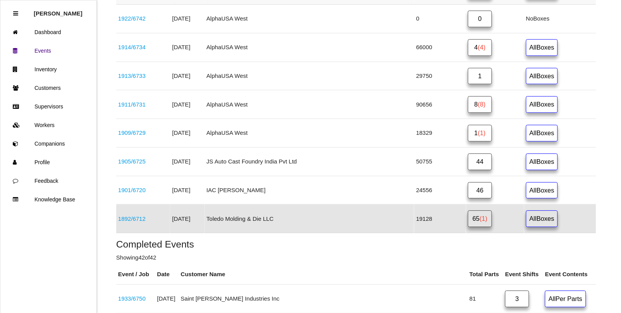 The image size is (621, 313). What do you see at coordinates (569, 274) in the screenshot?
I see `th: Event Contents` at bounding box center [569, 274].